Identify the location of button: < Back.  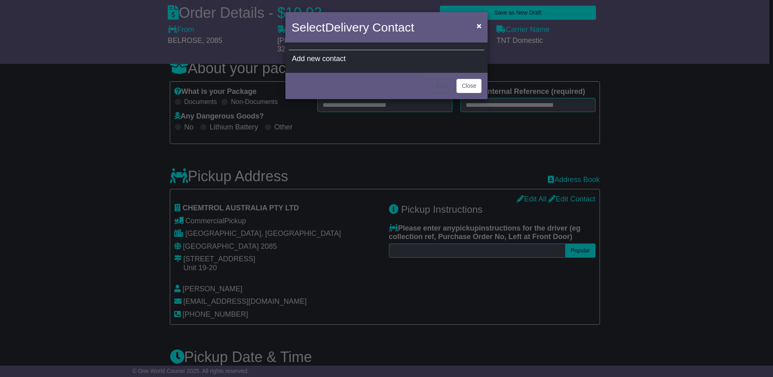
(440, 86).